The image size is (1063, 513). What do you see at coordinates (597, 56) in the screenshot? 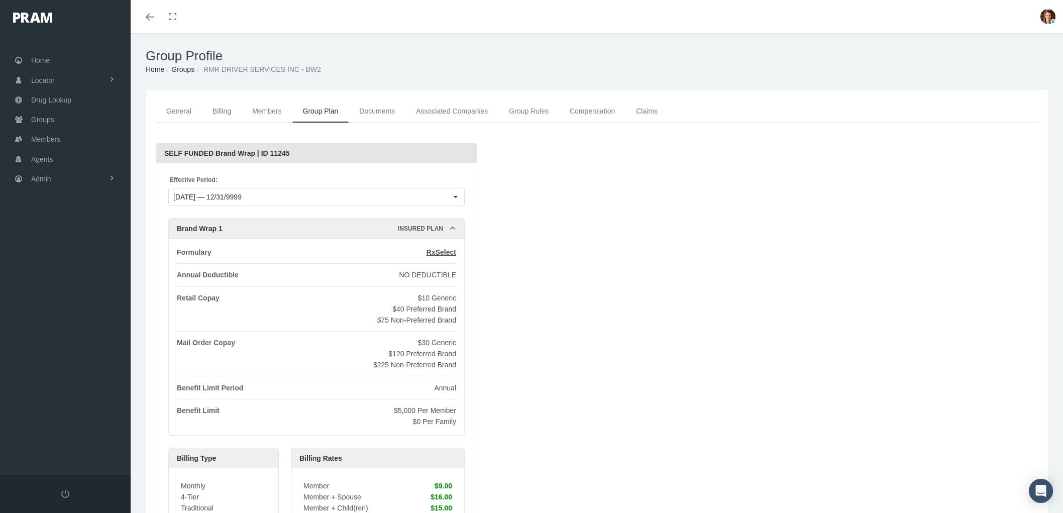
I see `h1: Group Profile` at bounding box center [597, 56].